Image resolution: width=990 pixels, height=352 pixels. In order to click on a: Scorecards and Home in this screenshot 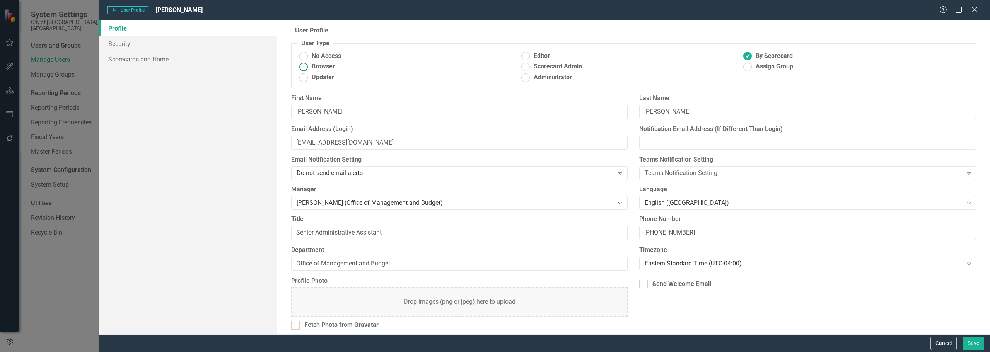, I will do `click(188, 59)`.